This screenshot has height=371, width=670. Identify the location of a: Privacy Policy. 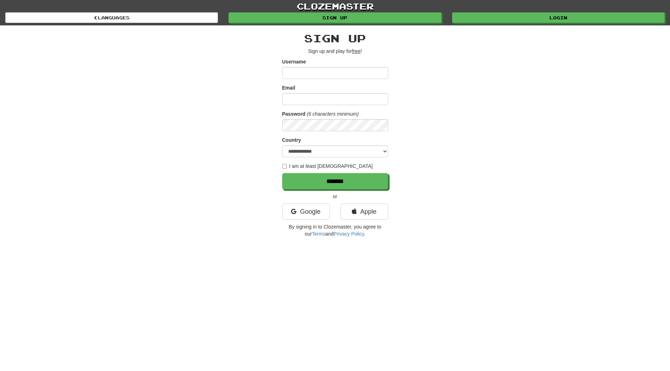
(348, 234).